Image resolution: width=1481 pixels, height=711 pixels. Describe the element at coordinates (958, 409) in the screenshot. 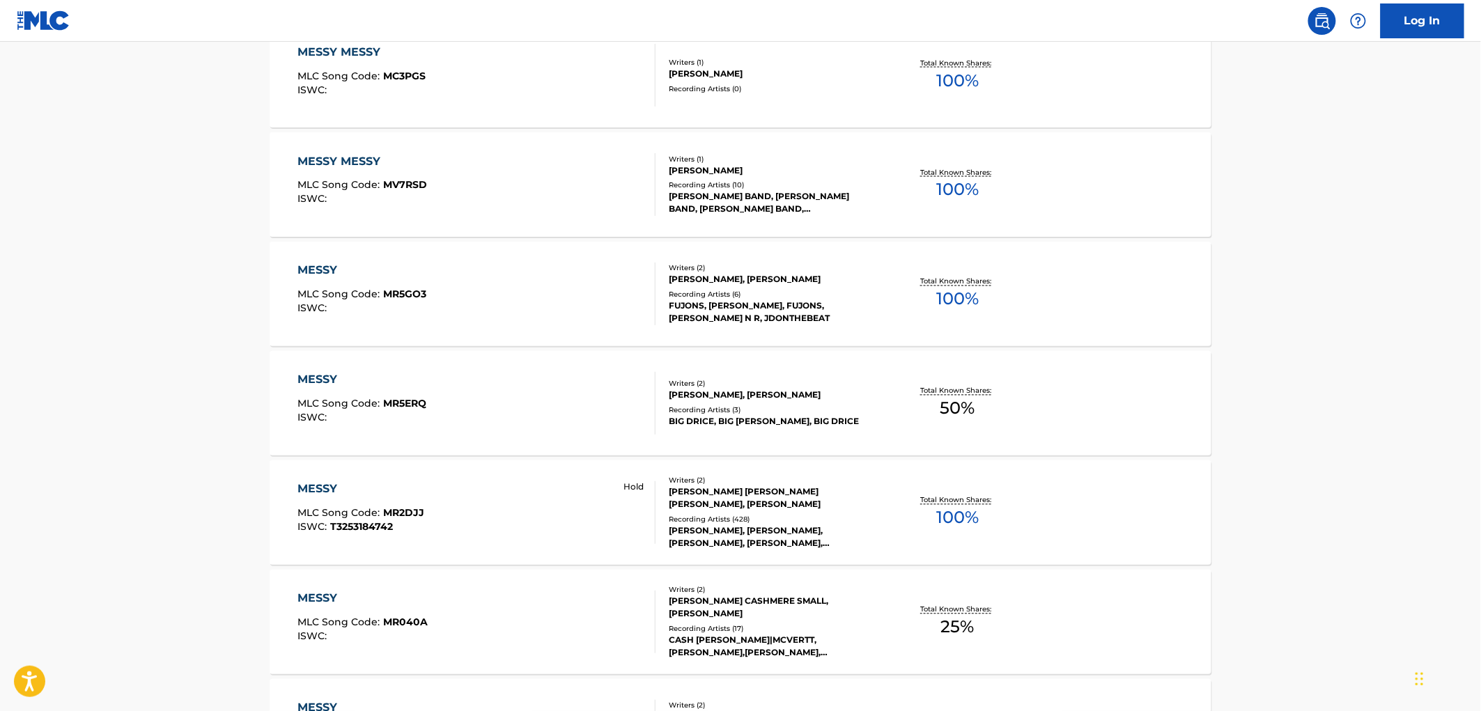

I see `span: 50 %` at that location.